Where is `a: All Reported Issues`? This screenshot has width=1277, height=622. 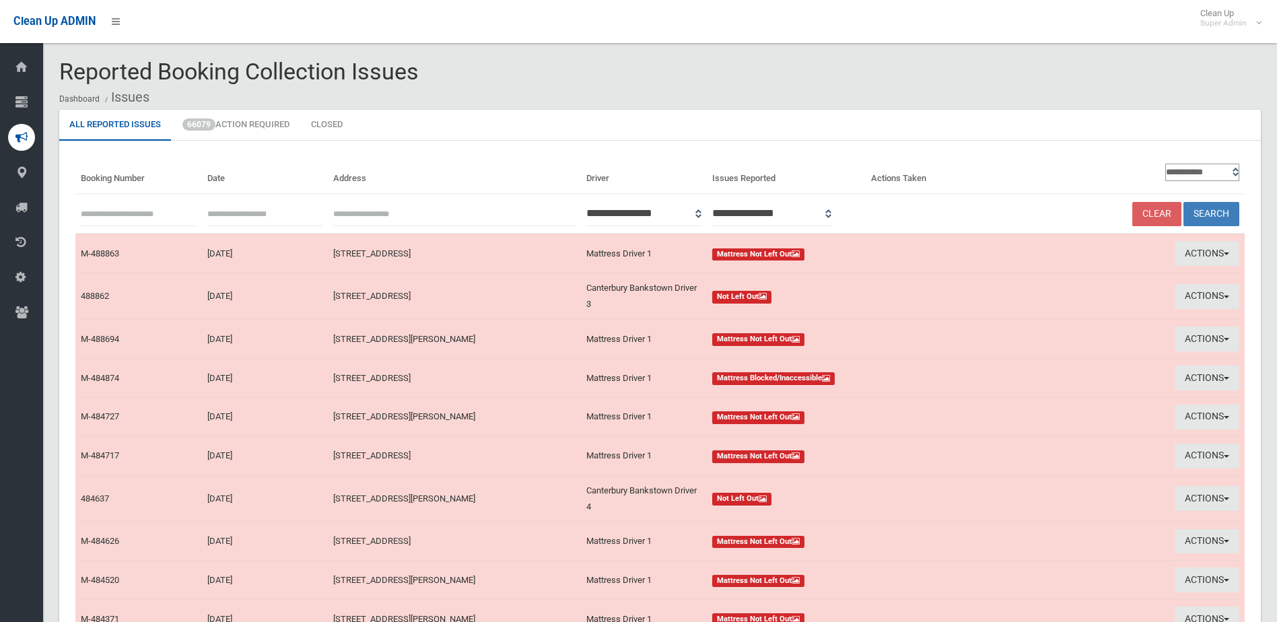 a: All Reported Issues is located at coordinates (115, 125).